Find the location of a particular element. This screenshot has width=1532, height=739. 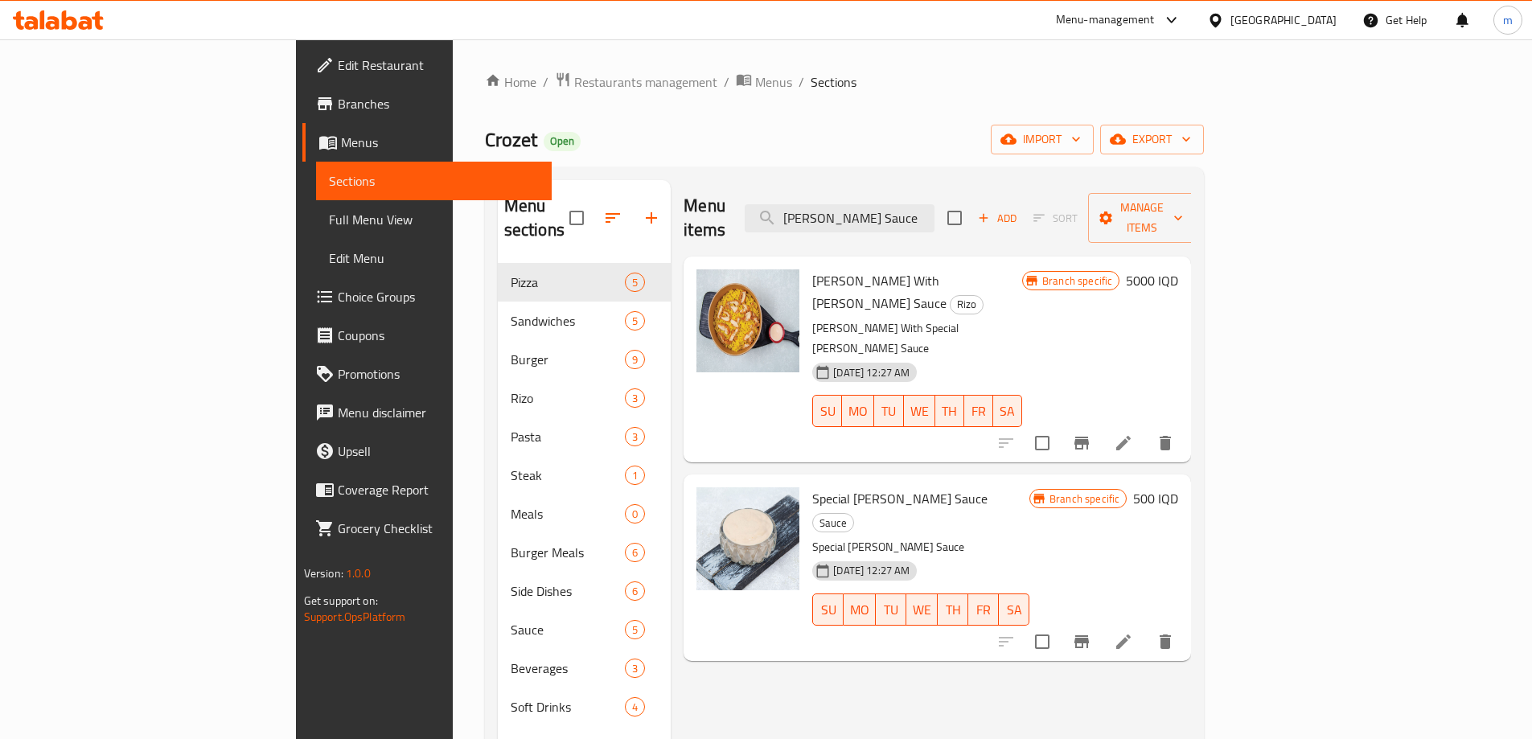

span: Edit Restaurant is located at coordinates (438, 65).